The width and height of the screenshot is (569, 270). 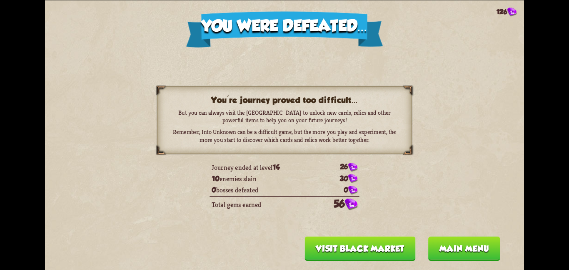 I want to click on button: Visit Black Market, so click(x=361, y=248).